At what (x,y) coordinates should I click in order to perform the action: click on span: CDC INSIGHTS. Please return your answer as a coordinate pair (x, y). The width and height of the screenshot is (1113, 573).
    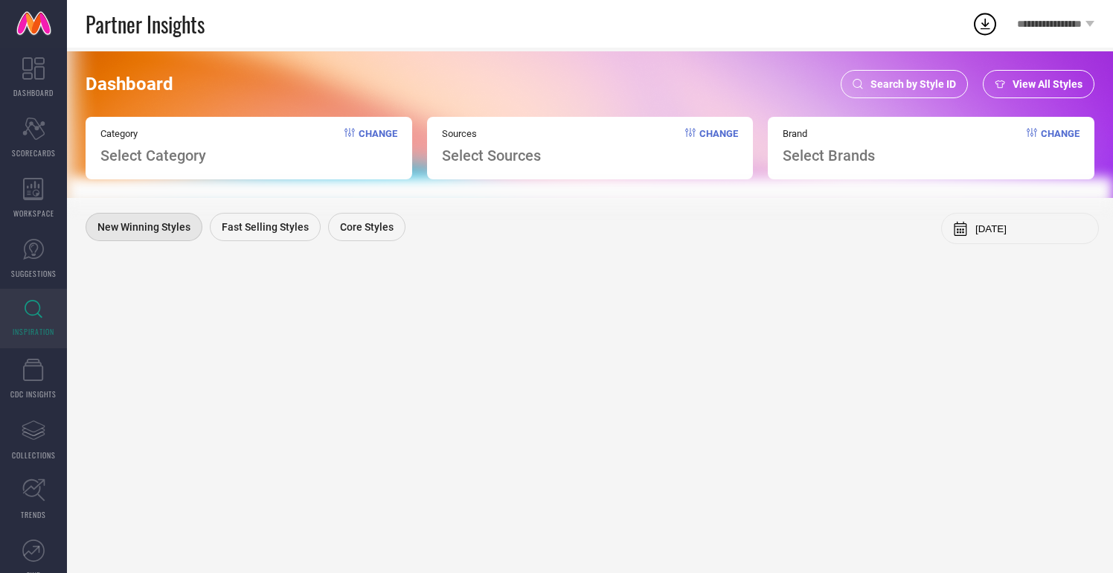
    Looking at the image, I should click on (33, 393).